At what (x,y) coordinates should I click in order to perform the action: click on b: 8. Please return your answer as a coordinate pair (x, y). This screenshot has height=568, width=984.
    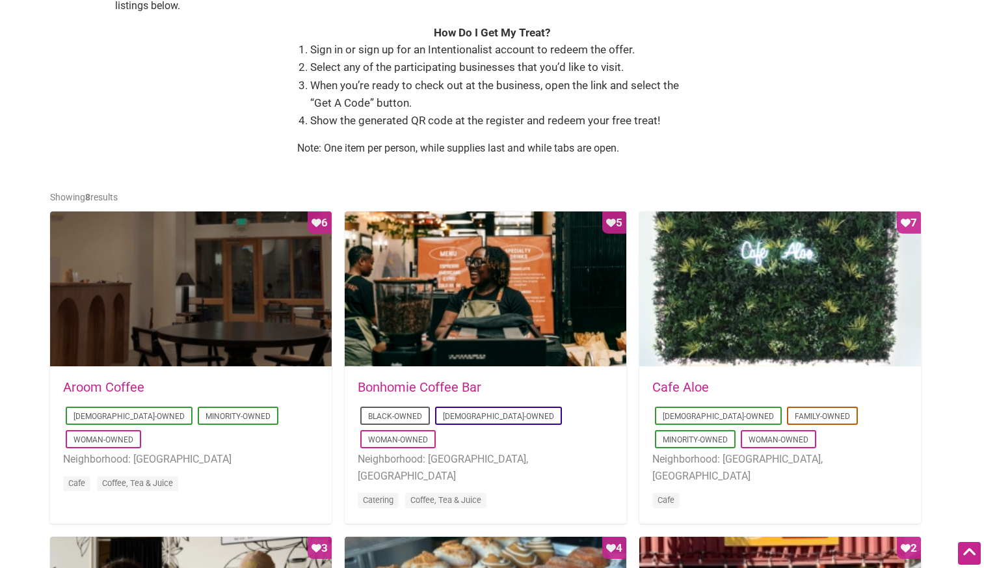
    Looking at the image, I should click on (88, 197).